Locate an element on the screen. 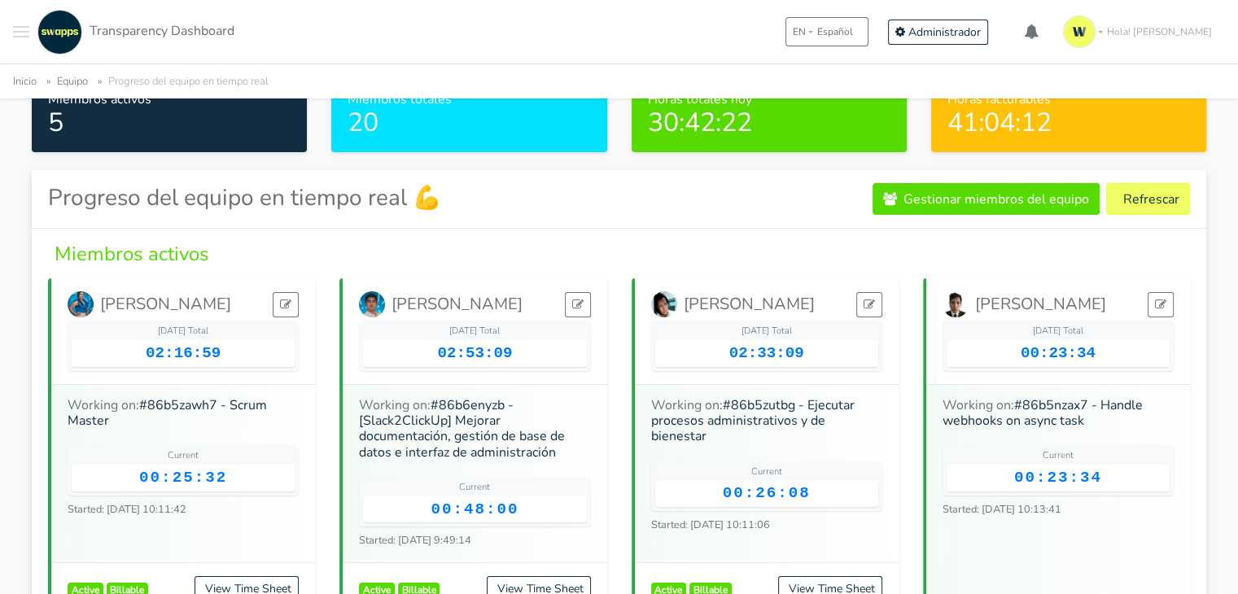  img: Angie is located at coordinates (81, 305).